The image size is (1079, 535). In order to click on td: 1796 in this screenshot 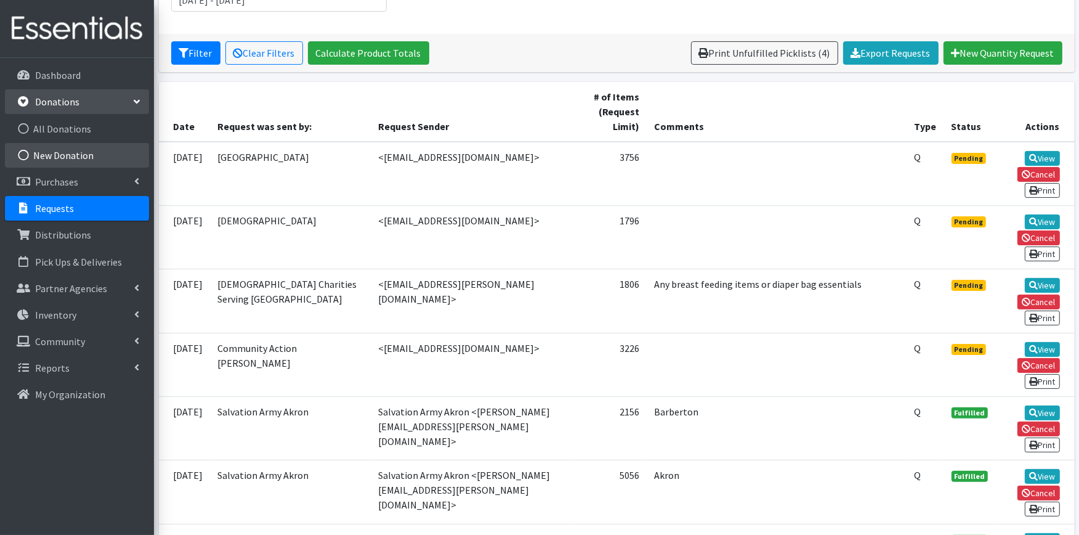, I will do `click(609, 237)`.